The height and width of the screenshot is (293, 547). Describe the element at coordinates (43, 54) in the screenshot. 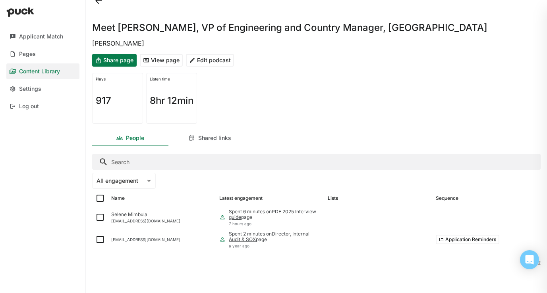

I see `a: Pages` at that location.